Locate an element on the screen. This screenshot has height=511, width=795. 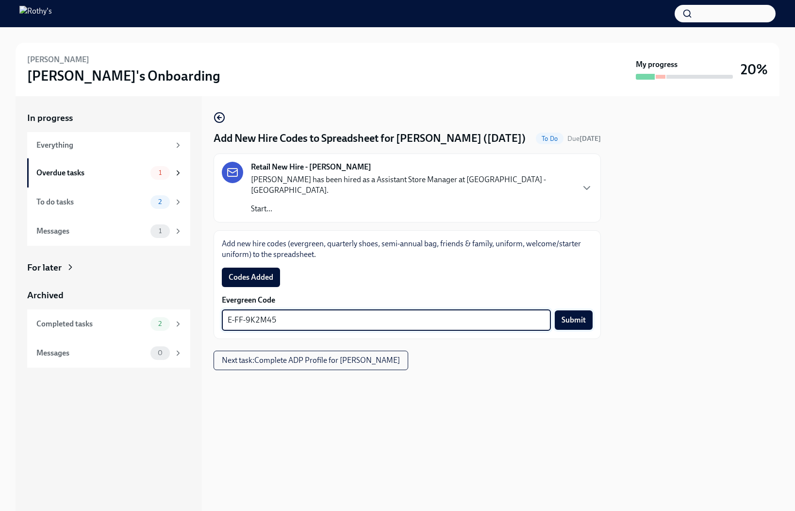
div: Archived is located at coordinates (109, 295).